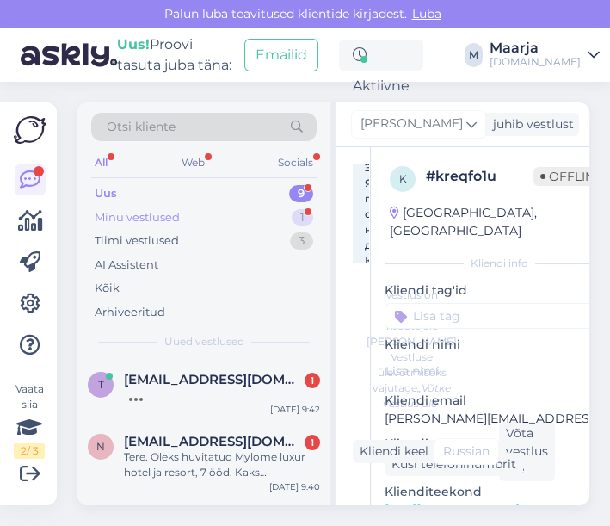 Image resolution: width=610 pixels, height=526 pixels. What do you see at coordinates (126, 265) in the screenshot?
I see `div: AI Assistent` at bounding box center [126, 265].